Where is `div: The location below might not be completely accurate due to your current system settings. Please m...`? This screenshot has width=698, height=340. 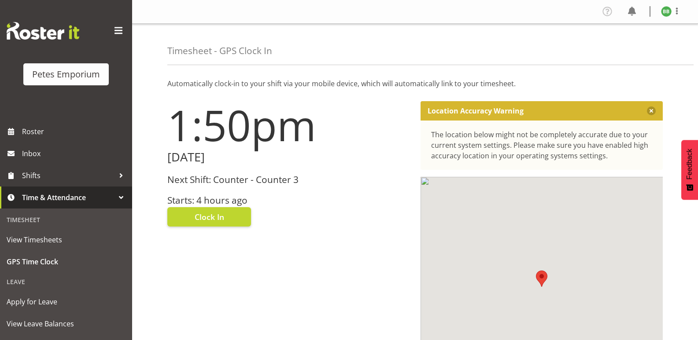
div: The location below might not be completely accurate due to your current system settings. Please m... is located at coordinates (542, 145).